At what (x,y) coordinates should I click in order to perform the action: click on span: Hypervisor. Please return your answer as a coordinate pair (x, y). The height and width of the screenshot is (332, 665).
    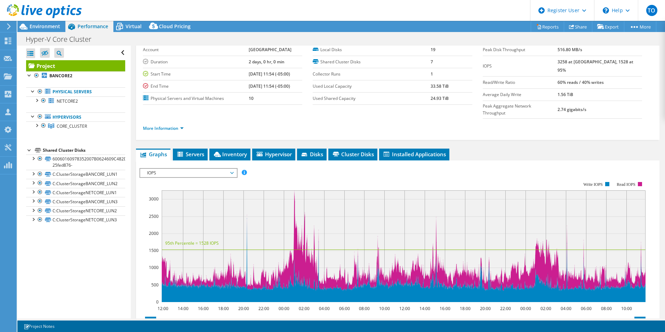
    Looking at the image, I should click on (274, 154).